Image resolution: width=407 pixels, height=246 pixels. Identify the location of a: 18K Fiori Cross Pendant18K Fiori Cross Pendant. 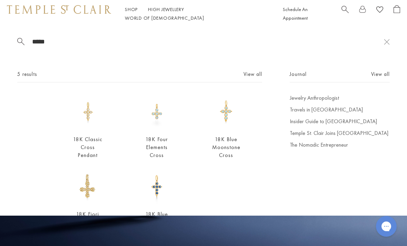
(88, 186).